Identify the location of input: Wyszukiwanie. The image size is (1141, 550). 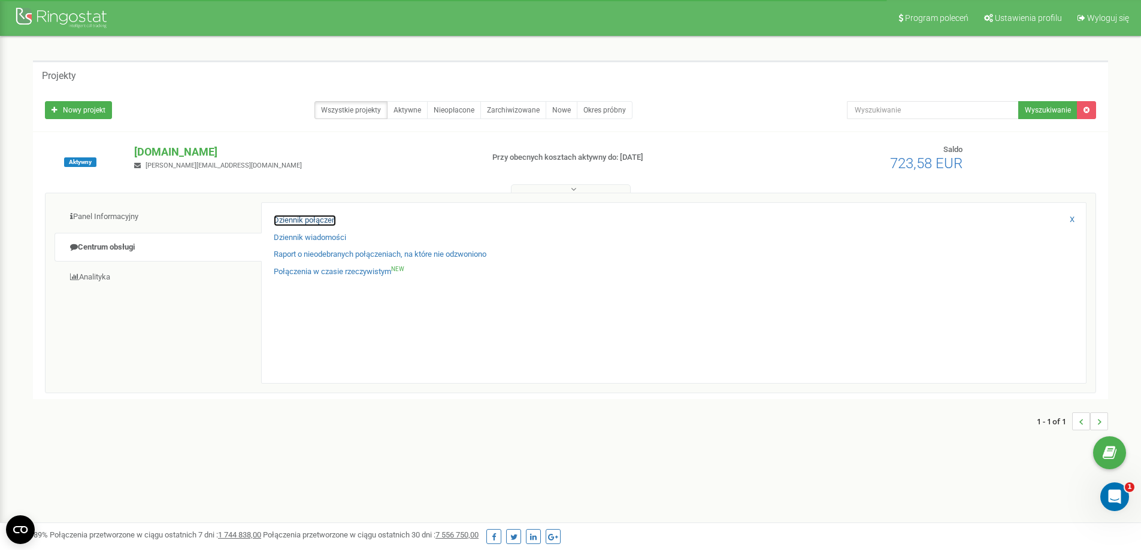
(932, 110).